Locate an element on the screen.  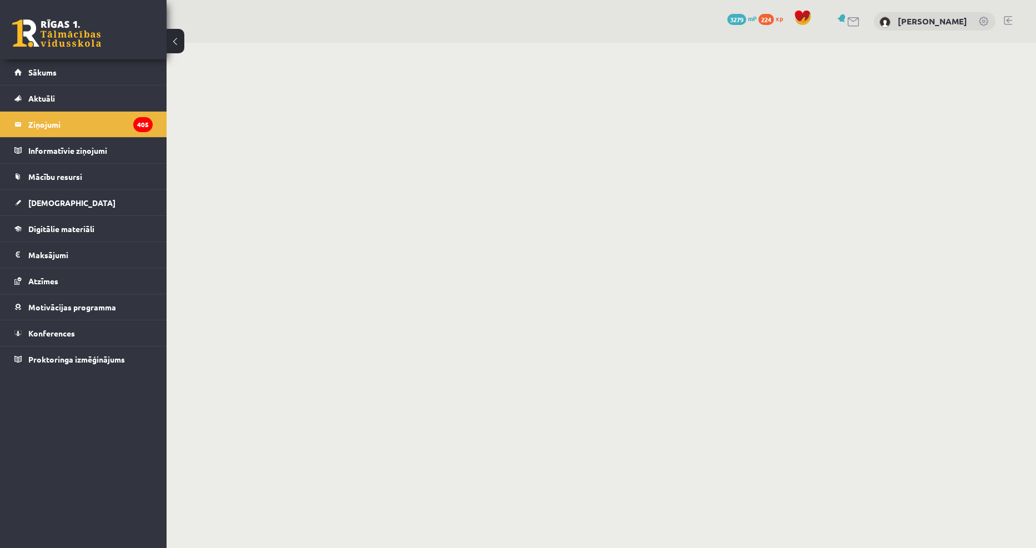
a: Sākums is located at coordinates (83, 72).